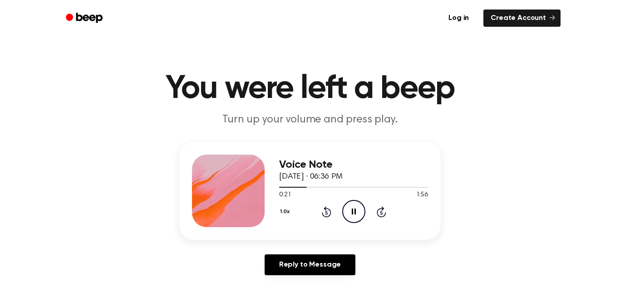 The image size is (620, 287). I want to click on a: Log in, so click(459, 18).